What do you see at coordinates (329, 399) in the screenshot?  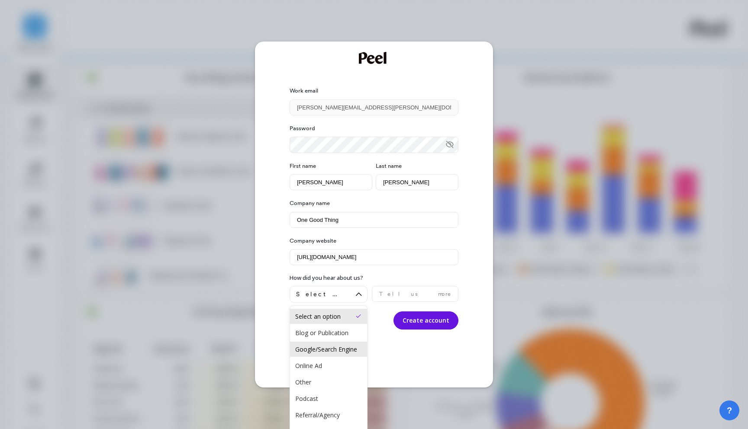 I see `div: Podcast` at bounding box center [329, 399].